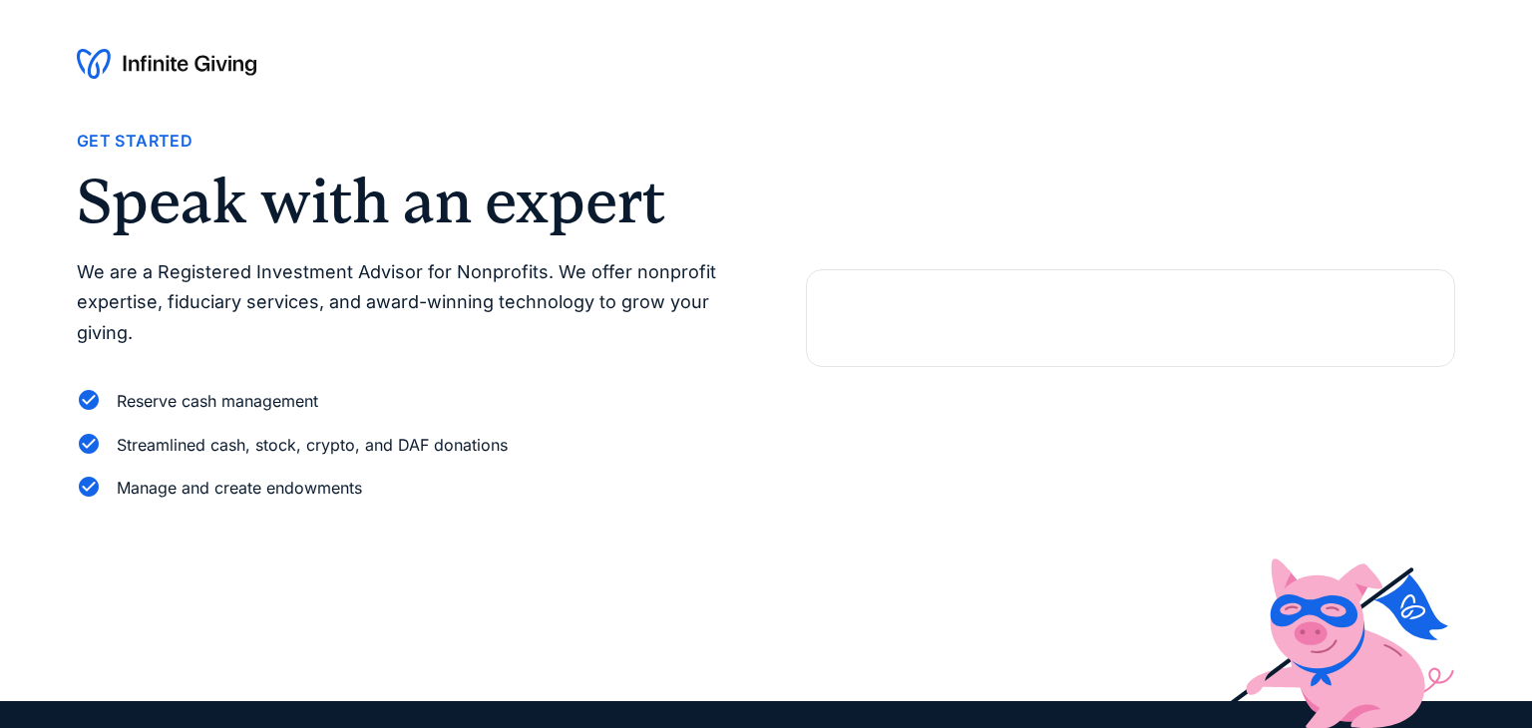 The width and height of the screenshot is (1532, 728). What do you see at coordinates (218, 401) in the screenshot?
I see `div: Reserve cash management` at bounding box center [218, 401].